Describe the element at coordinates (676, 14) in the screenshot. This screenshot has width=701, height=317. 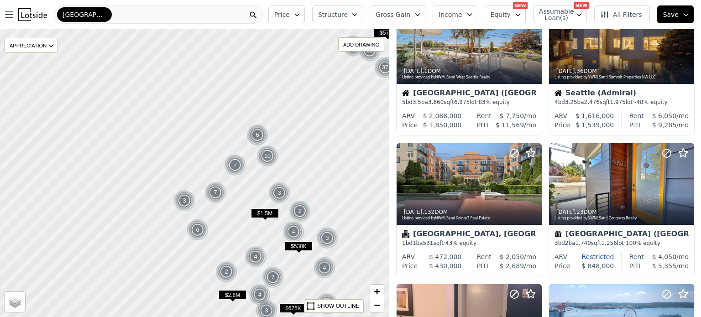
I see `button: Save` at that location.